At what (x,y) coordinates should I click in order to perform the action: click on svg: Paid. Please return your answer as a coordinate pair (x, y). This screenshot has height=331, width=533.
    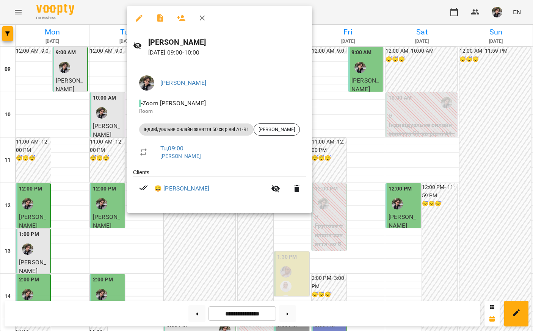
    Looking at the image, I should click on (144, 188).